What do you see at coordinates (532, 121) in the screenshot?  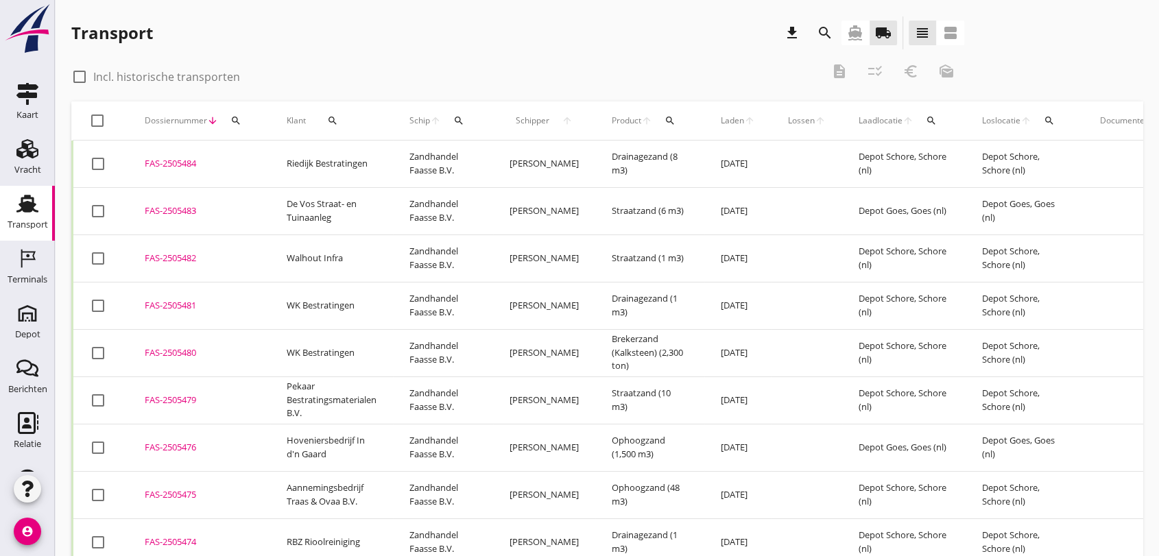 I see `span: Schipper` at bounding box center [532, 121].